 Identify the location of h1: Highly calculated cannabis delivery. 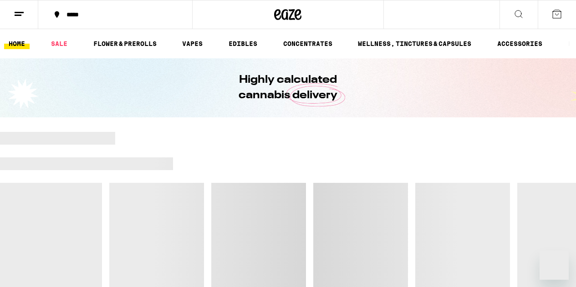
(288, 88).